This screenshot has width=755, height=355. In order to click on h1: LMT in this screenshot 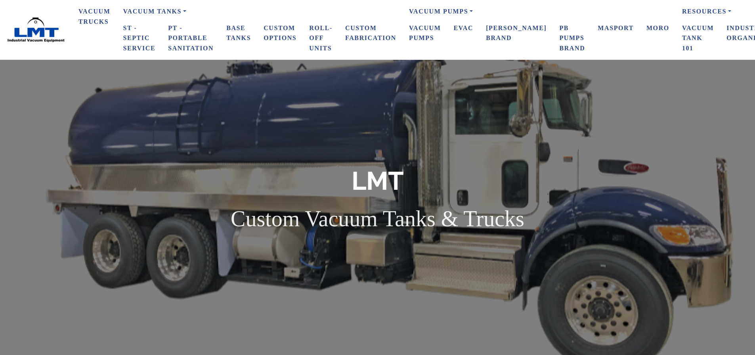, I will do `click(377, 181)`.